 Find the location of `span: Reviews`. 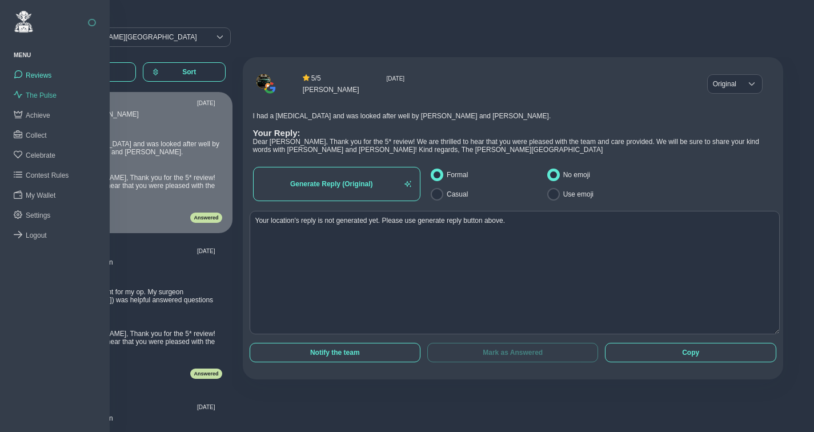

span: Reviews is located at coordinates (38, 75).